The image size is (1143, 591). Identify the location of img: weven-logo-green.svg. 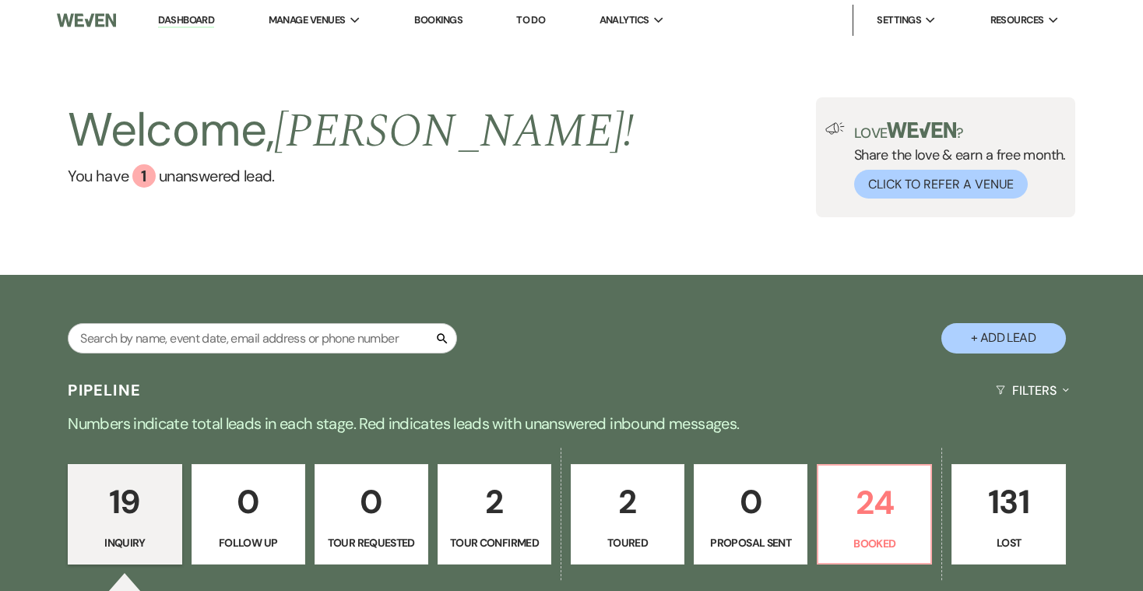
(921, 130).